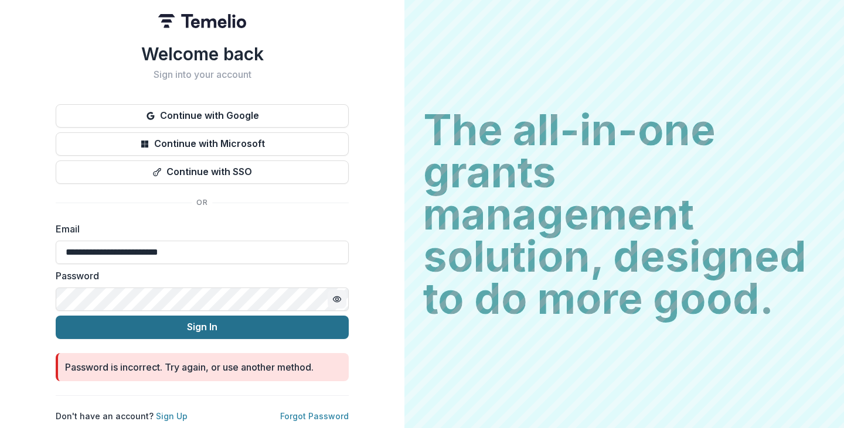  Describe the element at coordinates (189, 367) in the screenshot. I see `div: Password is incorrect. Try again, or use another method.` at that location.